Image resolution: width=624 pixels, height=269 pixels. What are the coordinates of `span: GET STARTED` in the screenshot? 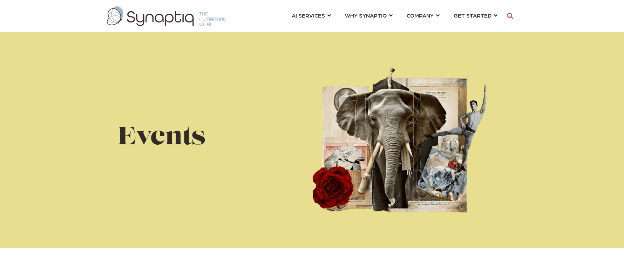 It's located at (473, 15).